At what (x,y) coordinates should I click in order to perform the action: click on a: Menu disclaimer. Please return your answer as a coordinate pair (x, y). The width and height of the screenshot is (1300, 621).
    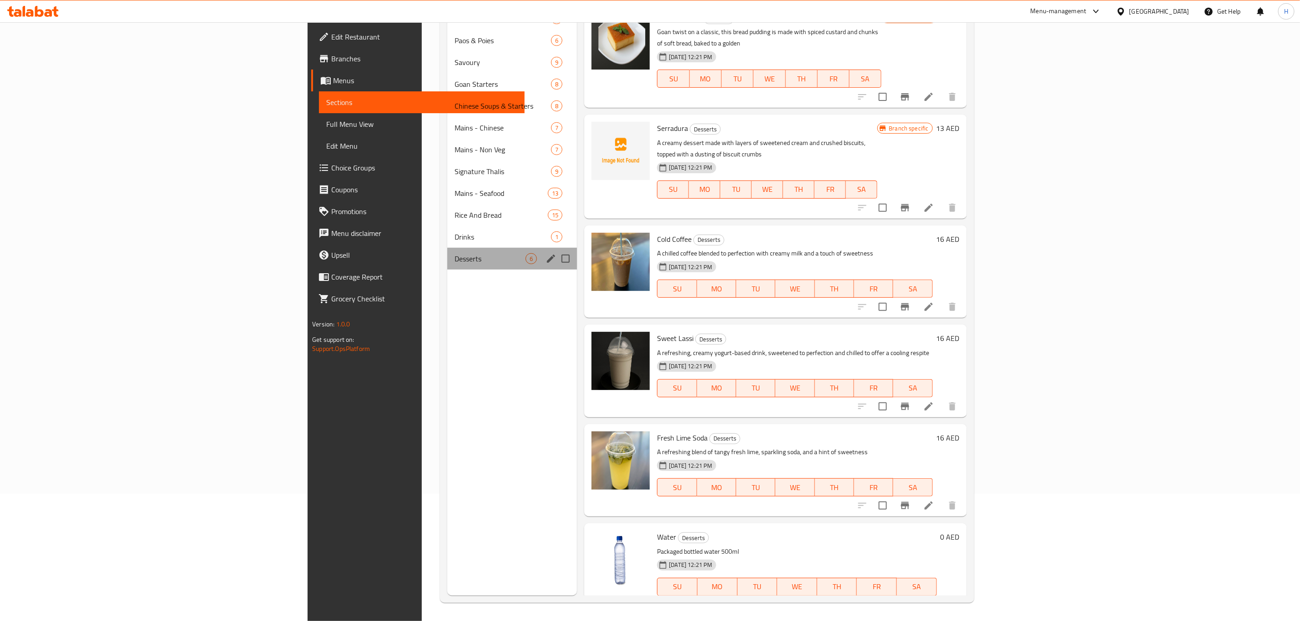
    Looking at the image, I should click on (418, 233).